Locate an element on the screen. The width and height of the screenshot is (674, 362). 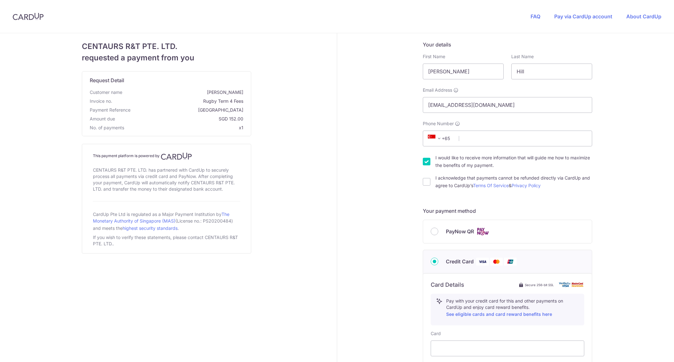
div: CardUp Pte Ltd is regulated as a Major Payment Institution by (License no.: PS20200484) and meets... is located at coordinates (167, 221).